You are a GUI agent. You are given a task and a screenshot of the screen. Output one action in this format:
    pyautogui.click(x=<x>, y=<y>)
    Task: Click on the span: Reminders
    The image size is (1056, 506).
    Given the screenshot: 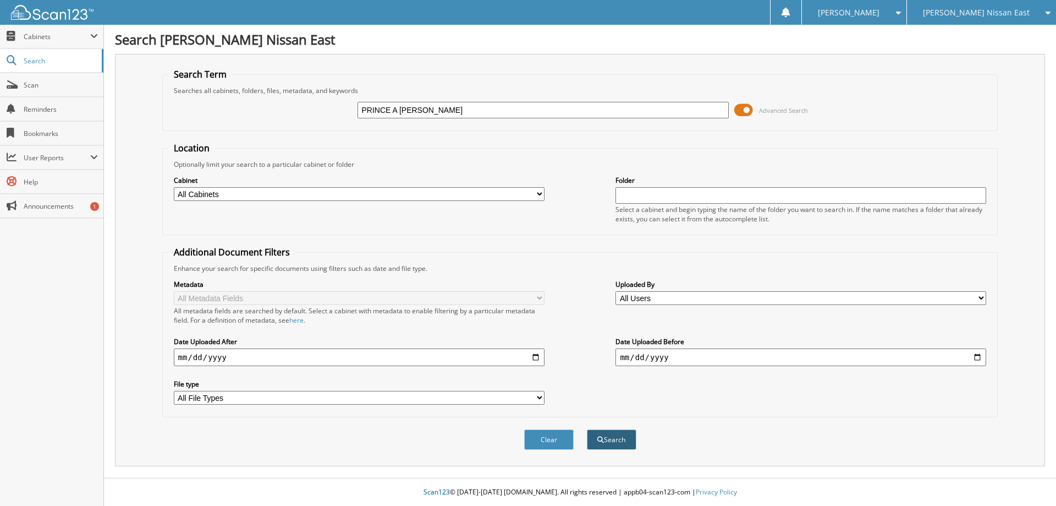 What is the action you would take?
    pyautogui.click(x=61, y=109)
    